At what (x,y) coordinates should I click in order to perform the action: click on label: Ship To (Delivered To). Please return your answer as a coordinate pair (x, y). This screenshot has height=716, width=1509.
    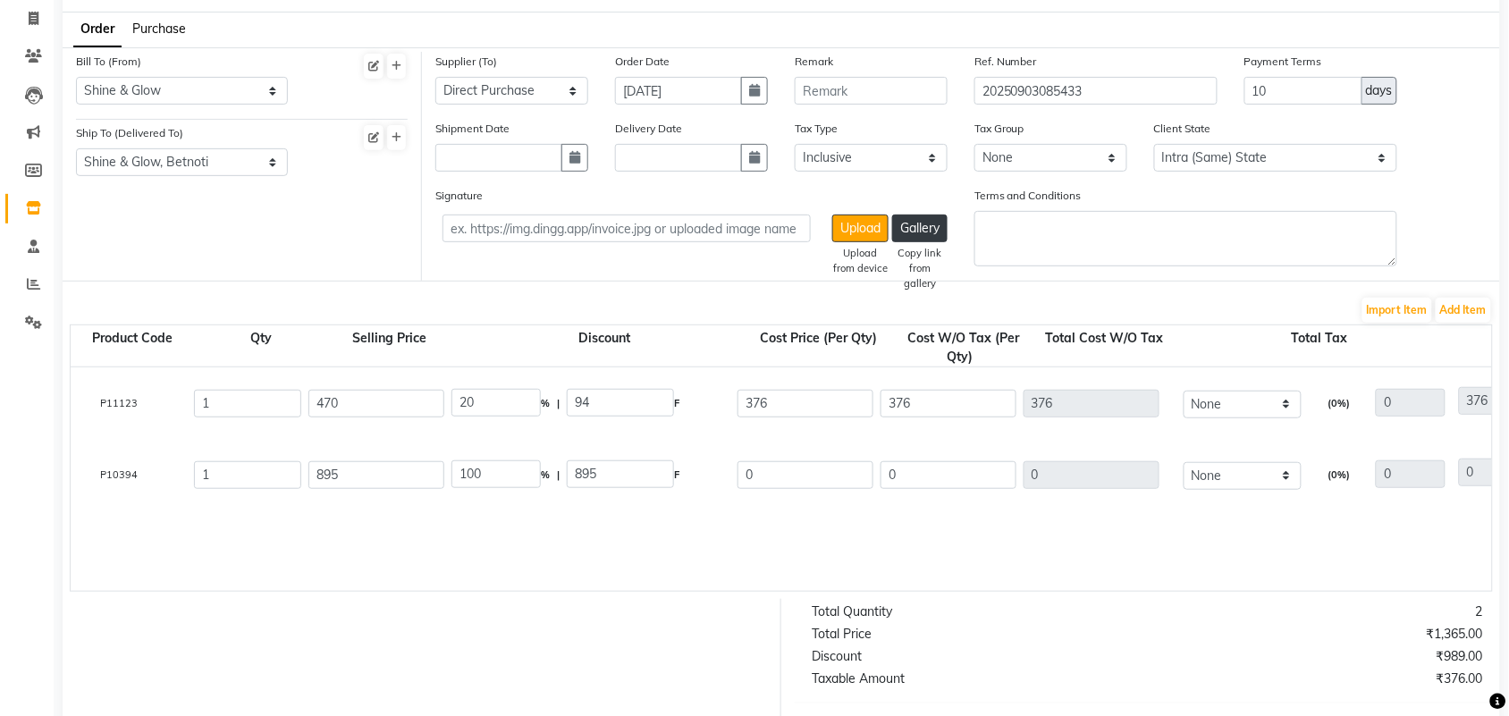
    Looking at the image, I should click on (130, 133).